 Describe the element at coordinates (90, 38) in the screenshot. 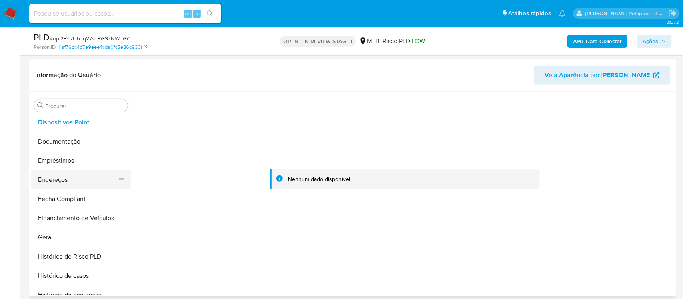

I see `span: # upI2P47UbJq27sdRG9zNWEGC` at that location.